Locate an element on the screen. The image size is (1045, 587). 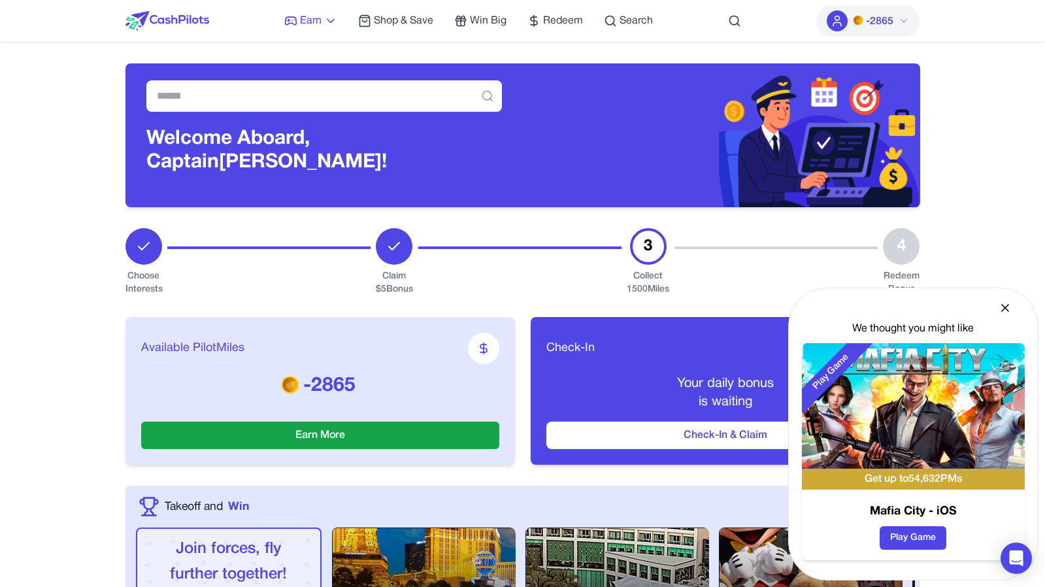
div: 4 is located at coordinates (901, 246).